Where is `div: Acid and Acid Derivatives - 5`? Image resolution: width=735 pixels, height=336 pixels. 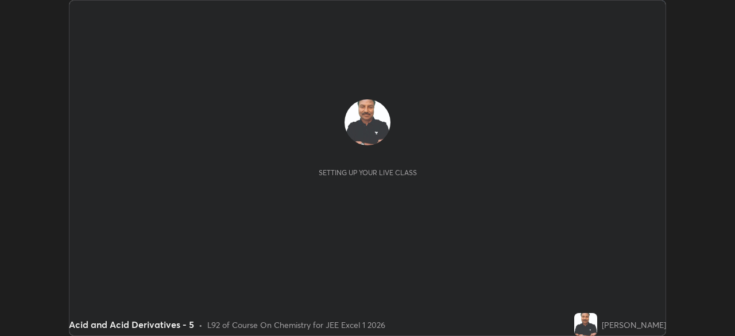 div: Acid and Acid Derivatives - 5 is located at coordinates (131, 324).